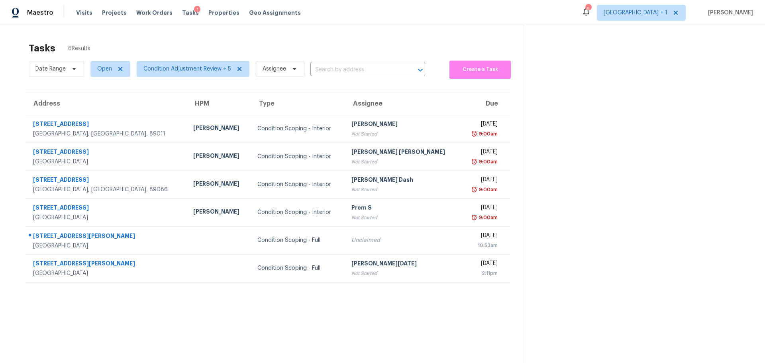 This screenshot has width=765, height=363. Describe the element at coordinates (403, 104) in the screenshot. I see `th: Assignee` at that location.